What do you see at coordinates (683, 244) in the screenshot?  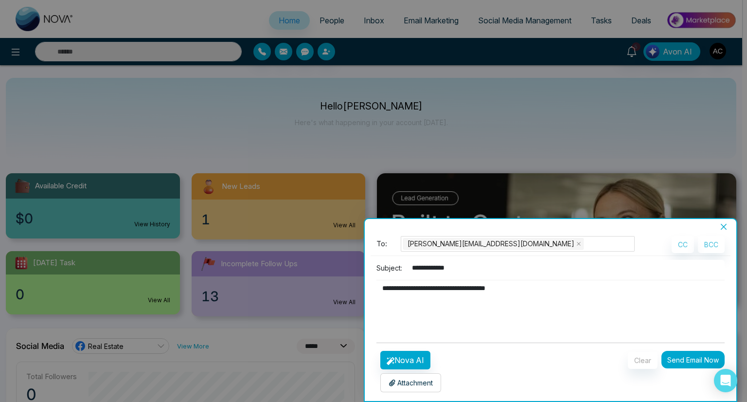 I see `button: CC` at bounding box center [683, 244].